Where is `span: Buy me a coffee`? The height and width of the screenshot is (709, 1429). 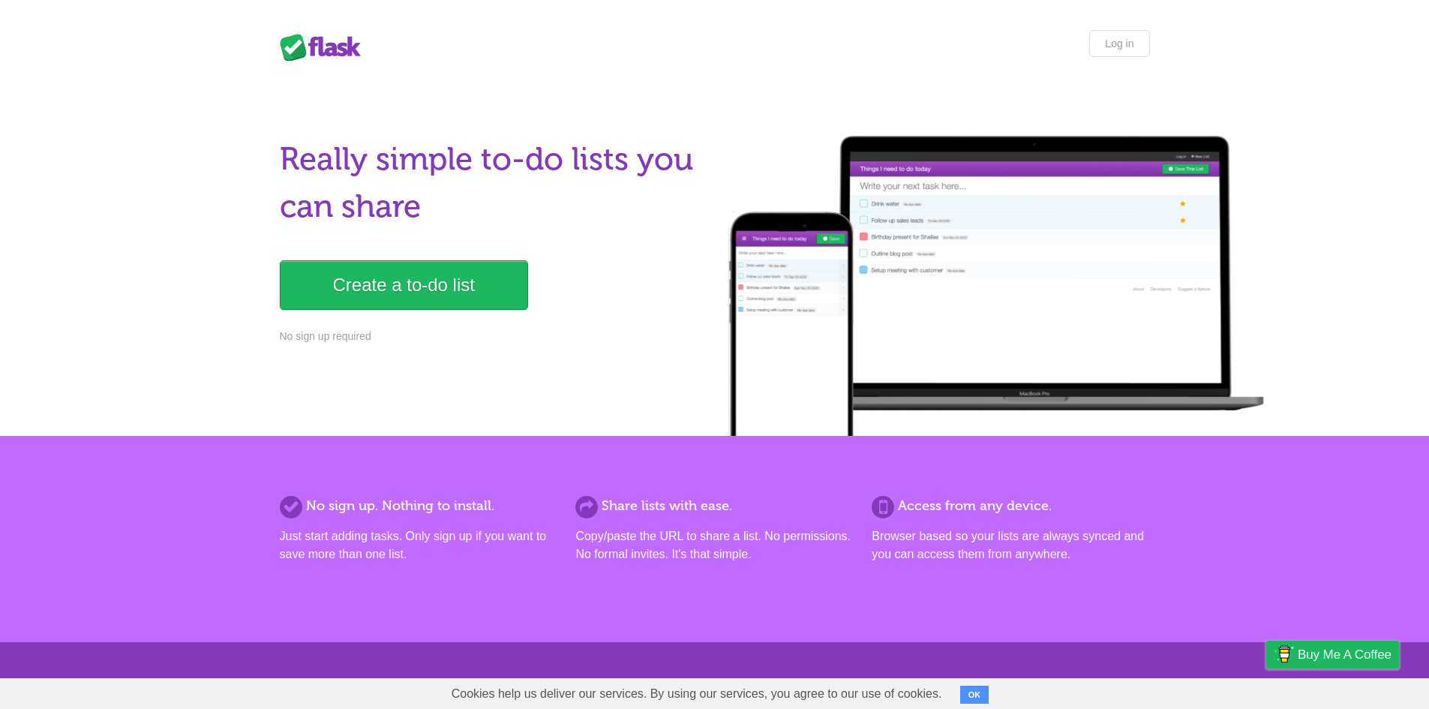 span: Buy me a coffee is located at coordinates (1344, 654).